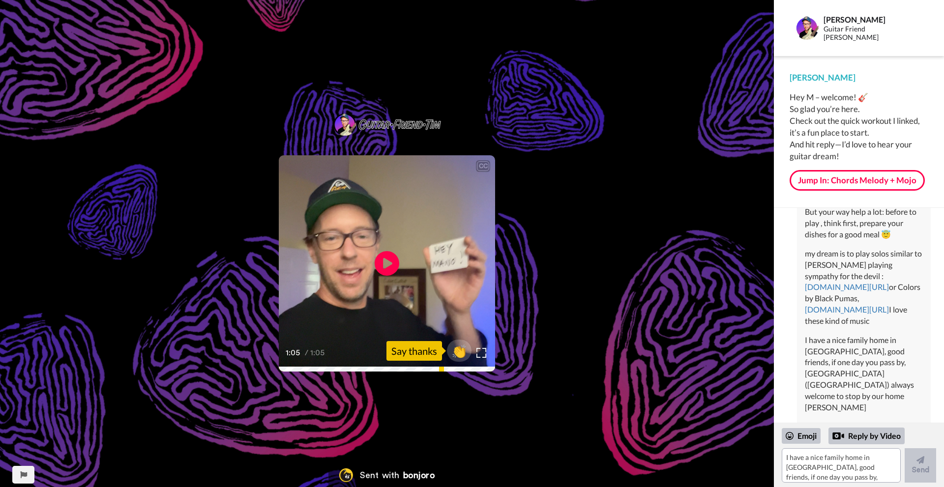  What do you see at coordinates (920, 466) in the screenshot?
I see `button: Send` at bounding box center [920, 466].